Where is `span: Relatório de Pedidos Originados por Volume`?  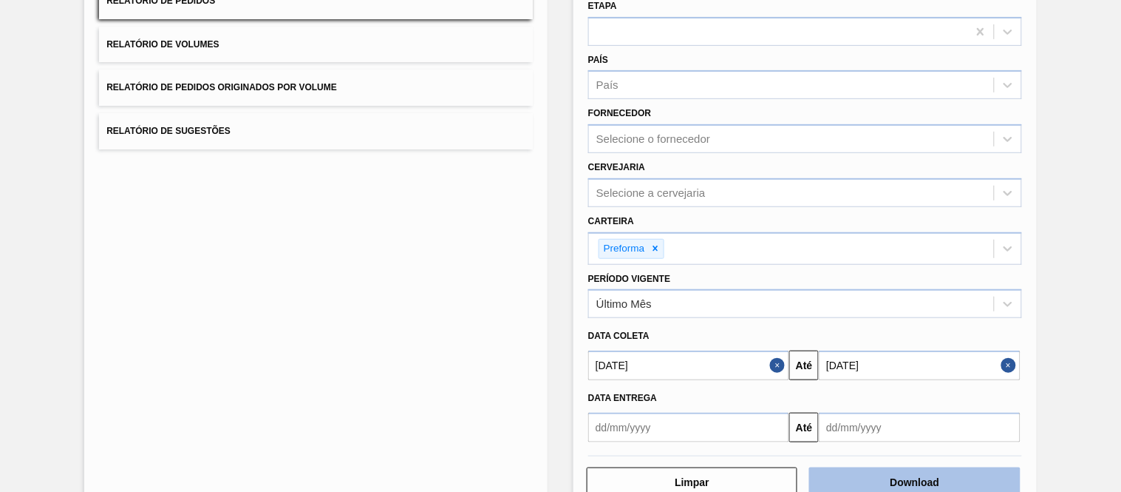 span: Relatório de Pedidos Originados por Volume is located at coordinates (222, 87).